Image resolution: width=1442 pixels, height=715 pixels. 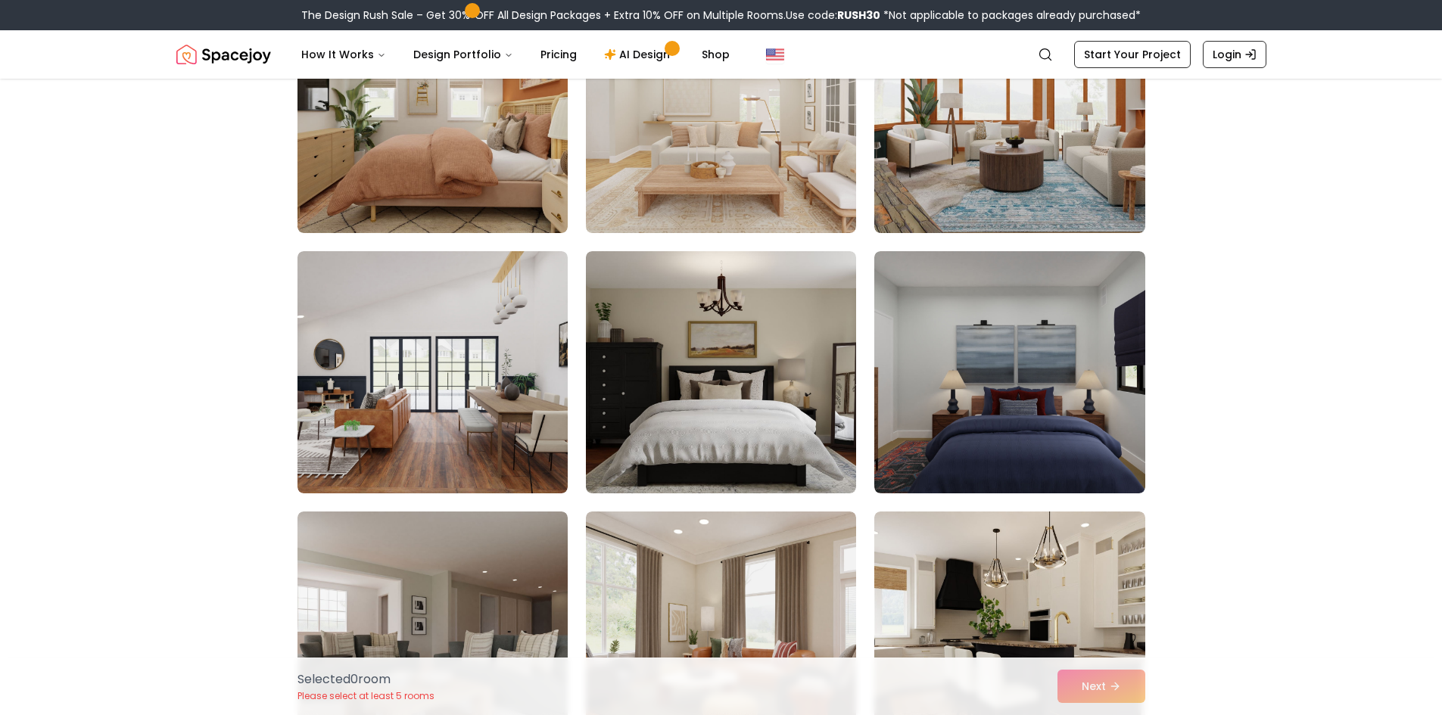 What do you see at coordinates (432, 372) in the screenshot?
I see `img: Room room-46` at bounding box center [432, 372].